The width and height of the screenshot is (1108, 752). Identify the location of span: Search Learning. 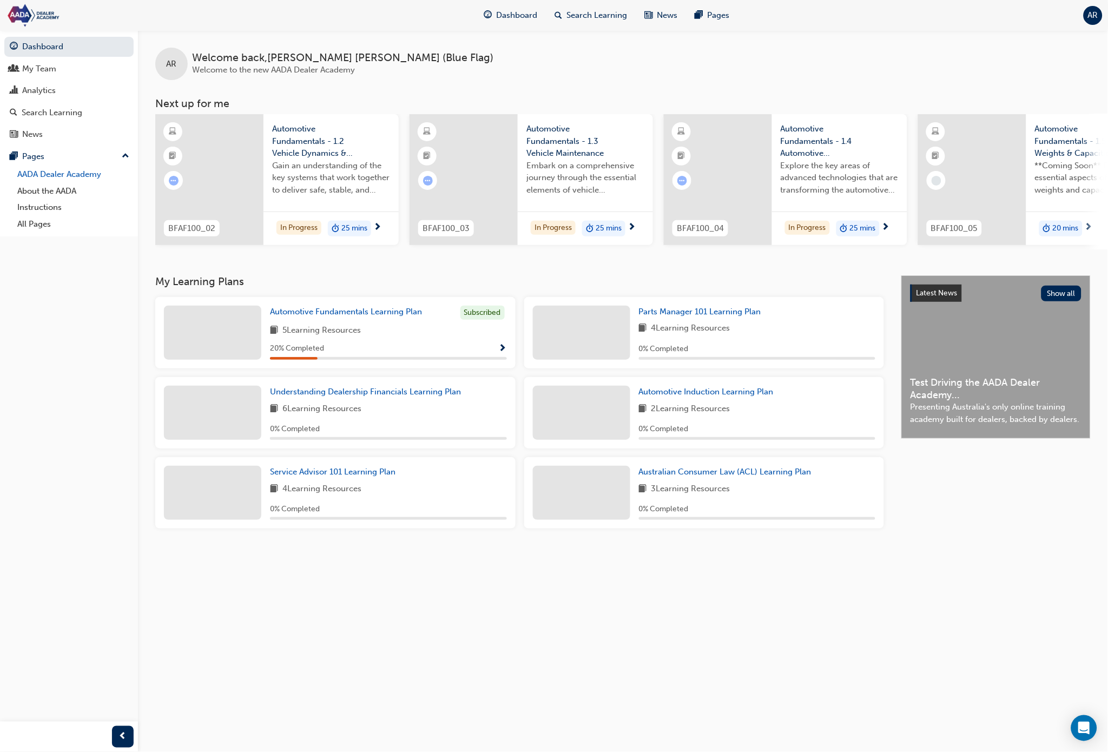
(597, 15).